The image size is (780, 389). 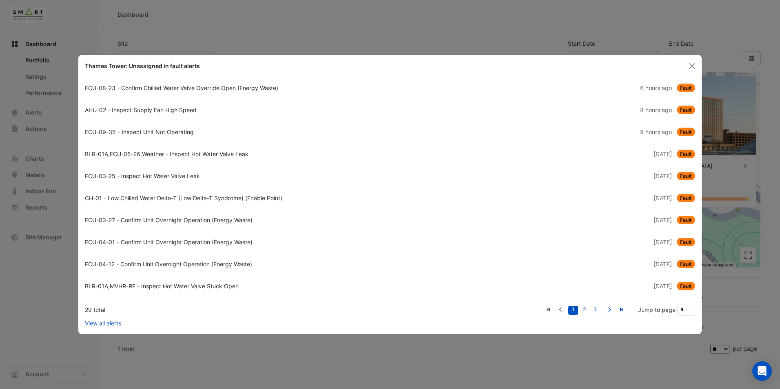 I want to click on div: FCU-04-12 - Confirm Unit Overnight Operation (Energy Waste), so click(x=235, y=264).